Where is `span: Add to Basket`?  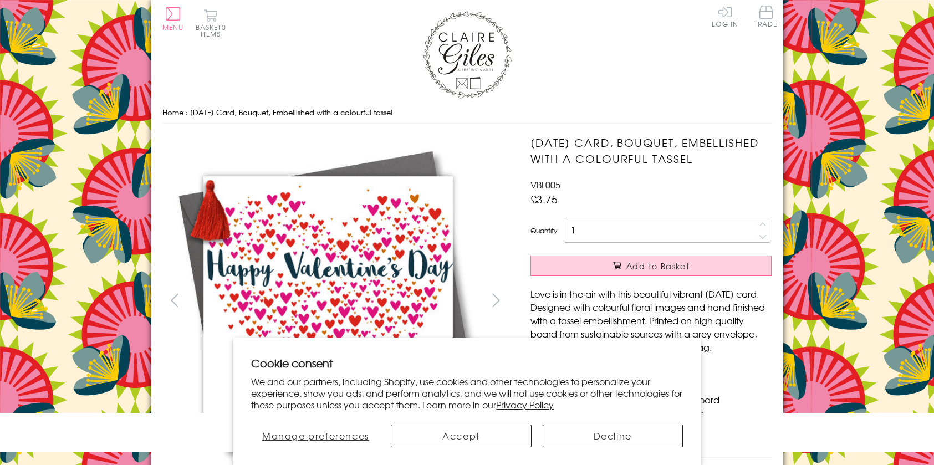 span: Add to Basket is located at coordinates (658, 266).